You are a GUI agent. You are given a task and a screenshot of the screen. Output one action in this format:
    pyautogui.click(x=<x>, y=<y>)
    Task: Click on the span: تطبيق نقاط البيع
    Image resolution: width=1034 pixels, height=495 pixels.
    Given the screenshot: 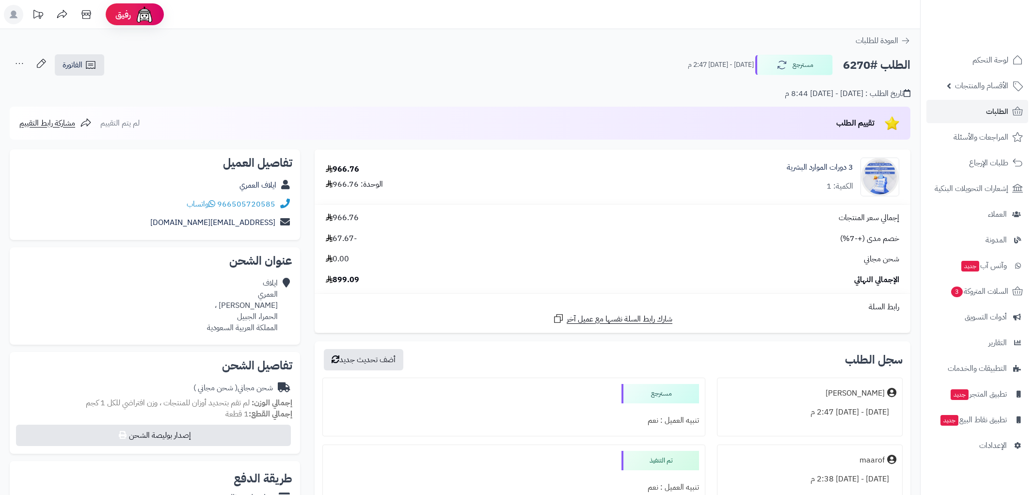 What is the action you would take?
    pyautogui.click(x=973, y=420)
    